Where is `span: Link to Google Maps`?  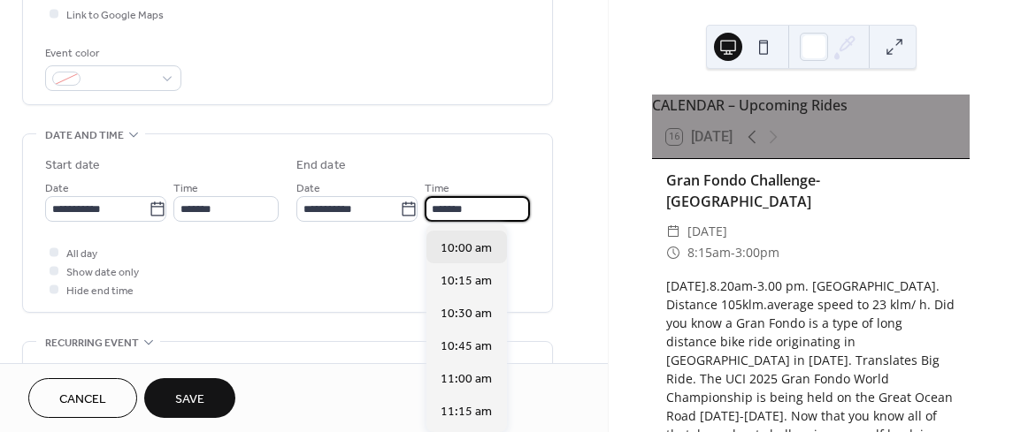 span: Link to Google Maps is located at coordinates (115, 15).